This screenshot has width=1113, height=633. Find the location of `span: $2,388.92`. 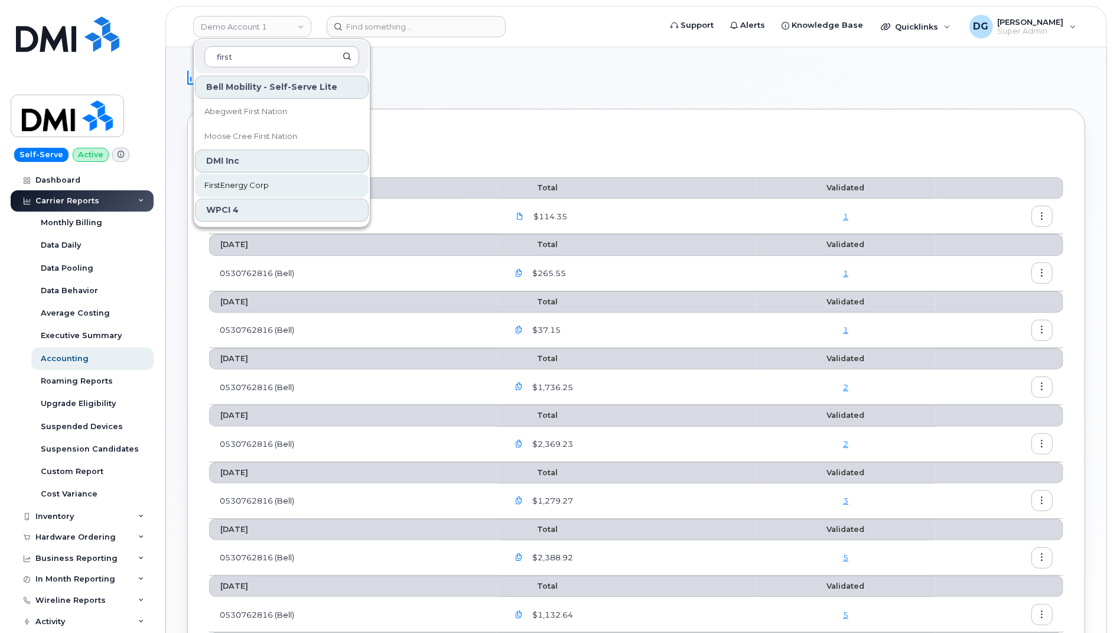

span: $2,388.92 is located at coordinates (551, 557).